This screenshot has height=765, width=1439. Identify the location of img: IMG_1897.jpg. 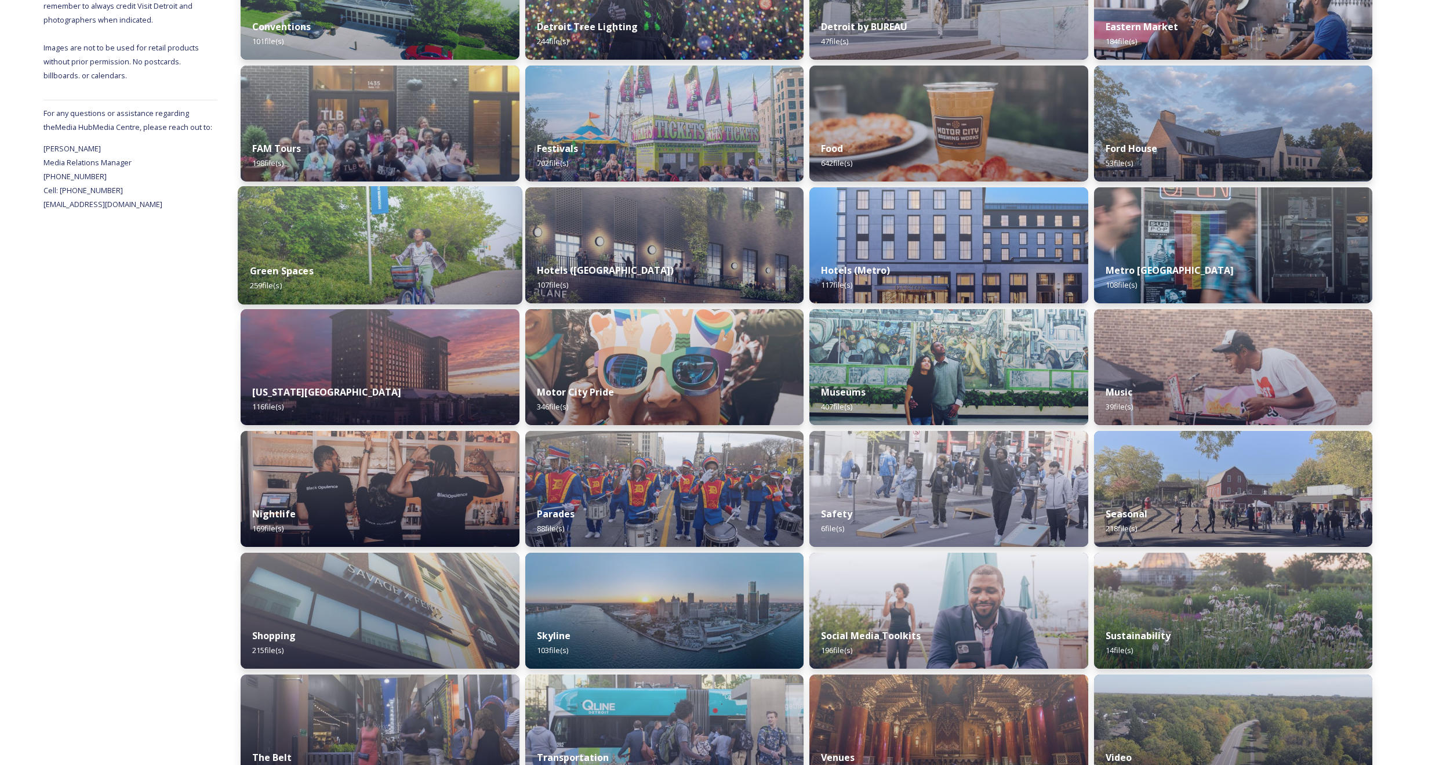
(665, 367).